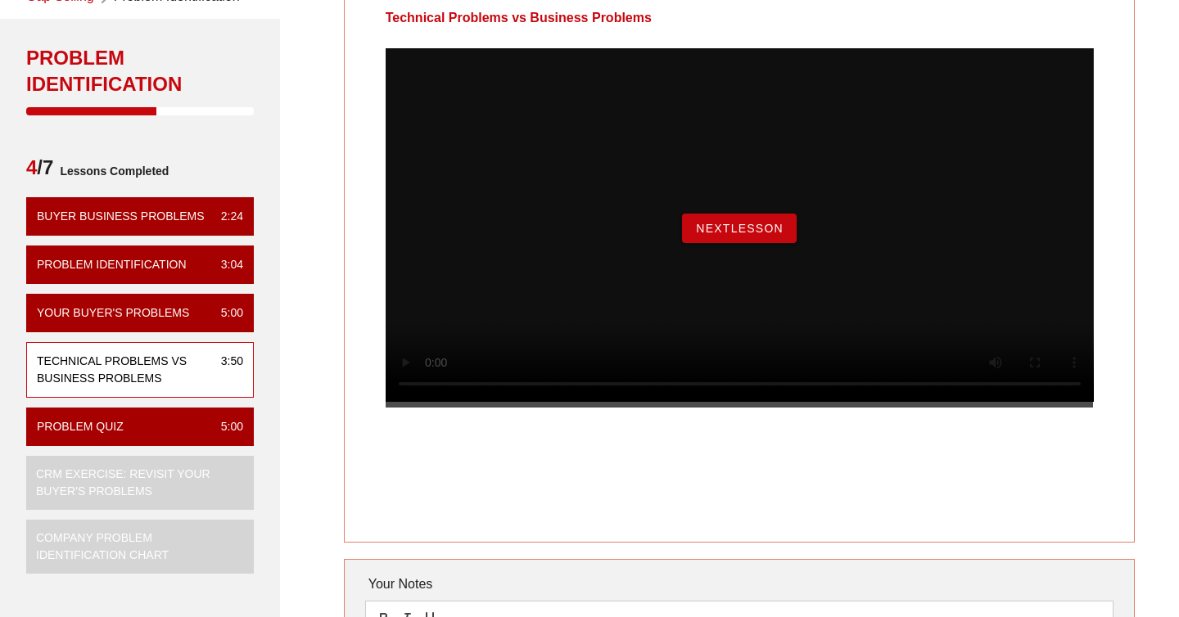 The image size is (1179, 617). What do you see at coordinates (120, 216) in the screenshot?
I see `div: Buyer Business Problems` at bounding box center [120, 216].